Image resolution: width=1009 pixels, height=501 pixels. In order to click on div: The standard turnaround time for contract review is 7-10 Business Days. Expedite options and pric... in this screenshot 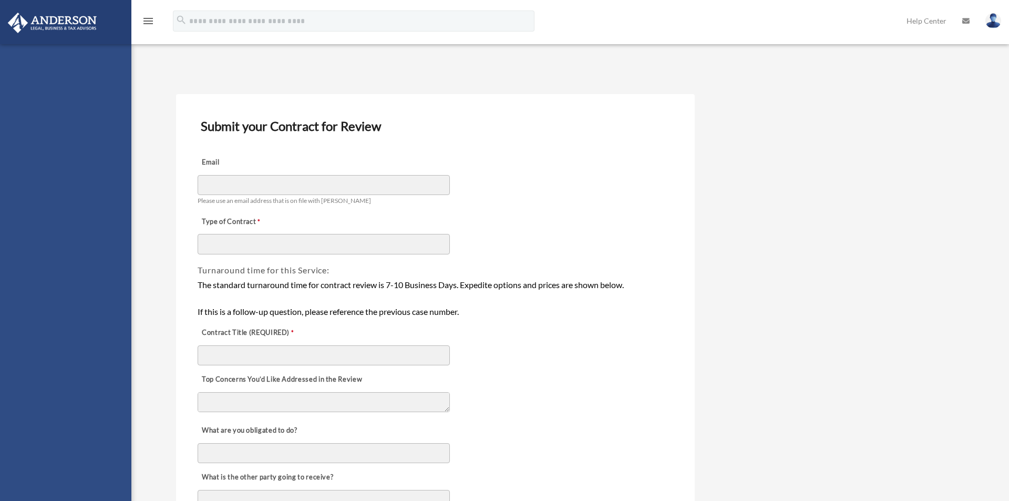, I will do `click(435, 298)`.